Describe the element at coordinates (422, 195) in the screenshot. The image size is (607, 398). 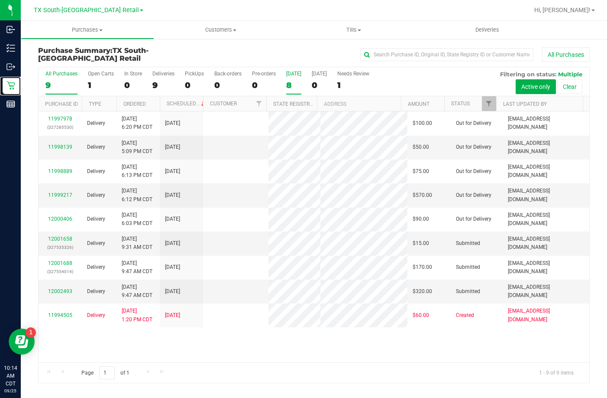
I see `span: $570.00` at that location.